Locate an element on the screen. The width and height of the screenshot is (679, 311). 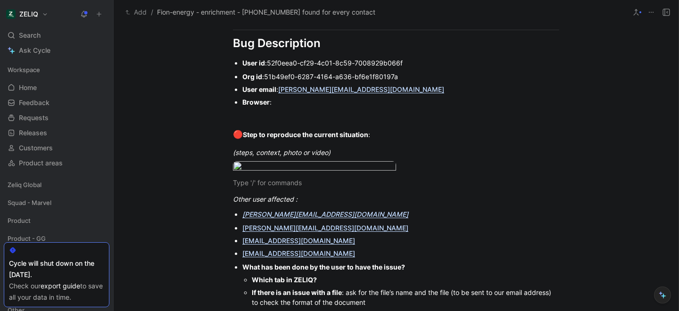
span: Squad - Marvel is located at coordinates (29, 203).